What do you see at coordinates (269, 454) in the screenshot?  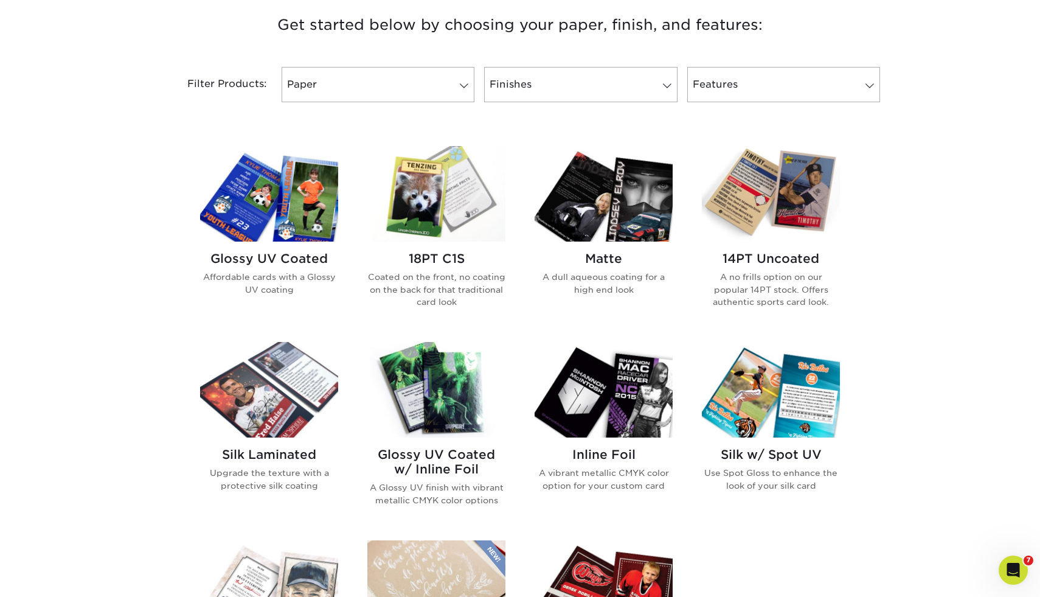 I see `h2: Silk Laminated` at bounding box center [269, 454].